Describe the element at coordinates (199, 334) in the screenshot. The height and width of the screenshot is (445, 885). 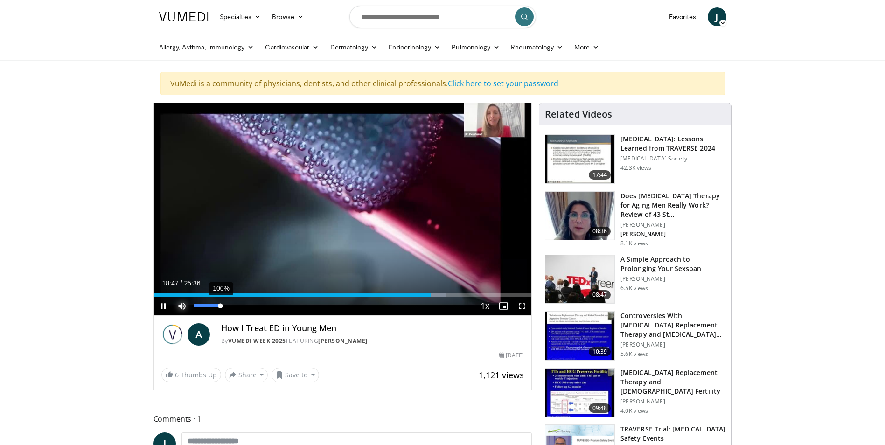
I see `a: A` at that location.